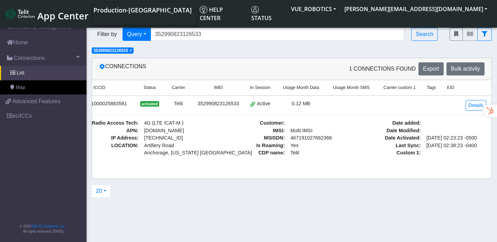 The image size is (497, 242). Describe the element at coordinates (392, 131) in the screenshot. I see `span: Date Modified :` at that location.